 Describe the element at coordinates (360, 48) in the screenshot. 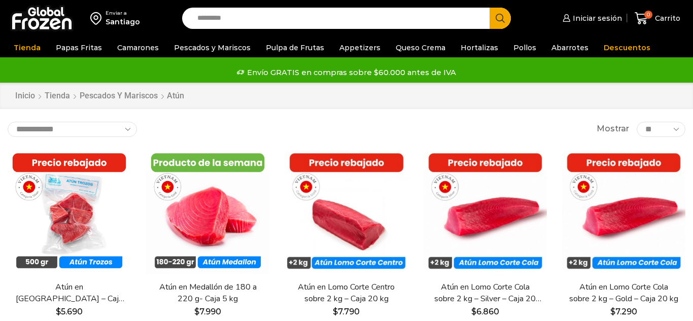

I see `a: Appetizers` at that location.